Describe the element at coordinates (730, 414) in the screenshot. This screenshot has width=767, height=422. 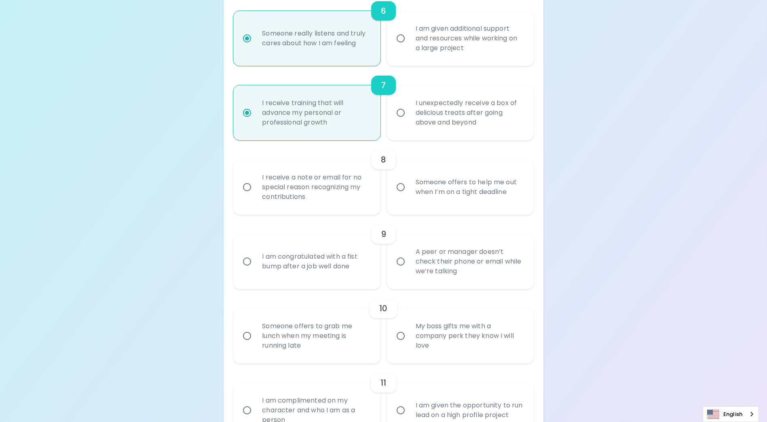
I see `aside: Language selected: English` at that location.